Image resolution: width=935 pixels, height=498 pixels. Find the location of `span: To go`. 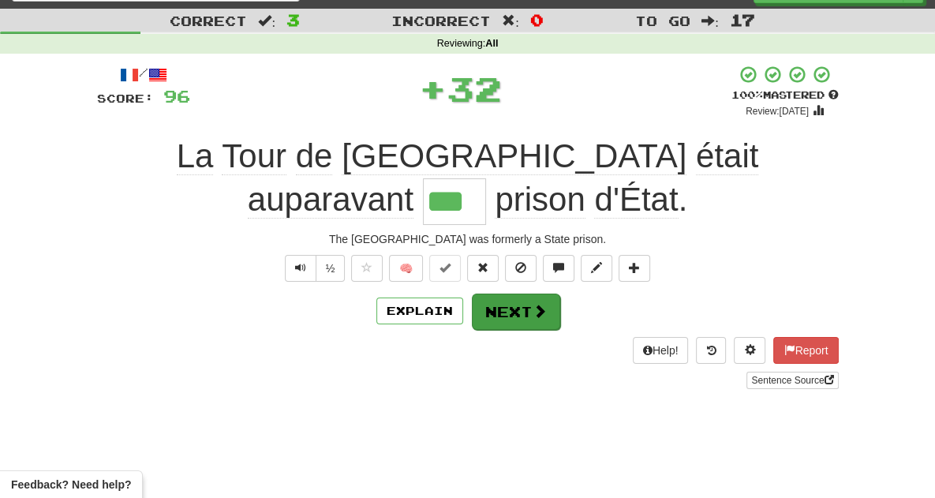

span: To go is located at coordinates (663, 21).